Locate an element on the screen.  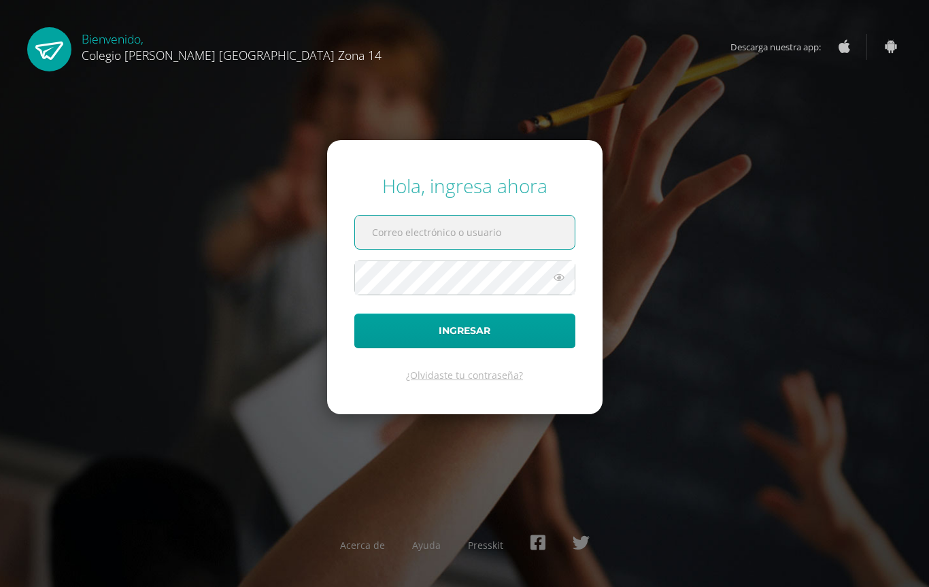
a: Presskit is located at coordinates (485, 545).